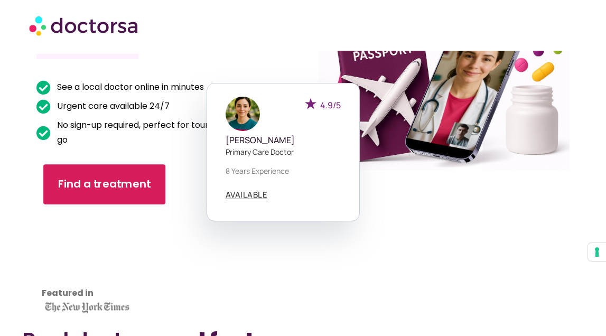 The image size is (606, 336). What do you see at coordinates (105, 184) in the screenshot?
I see `span: Find a treatment` at bounding box center [105, 184].